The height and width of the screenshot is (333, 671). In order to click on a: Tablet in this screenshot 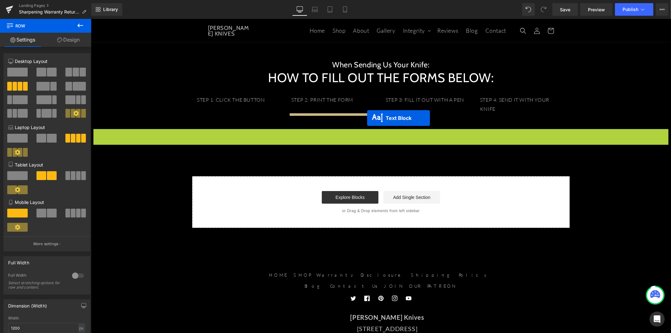, I will do `click(330, 9)`.